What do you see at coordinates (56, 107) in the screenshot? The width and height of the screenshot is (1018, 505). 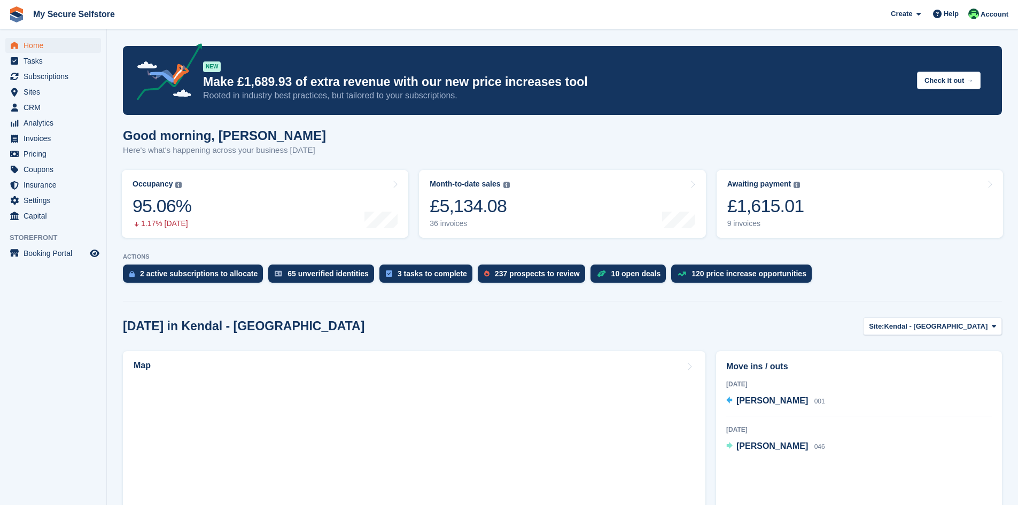 I see `span: CRM` at bounding box center [56, 107].